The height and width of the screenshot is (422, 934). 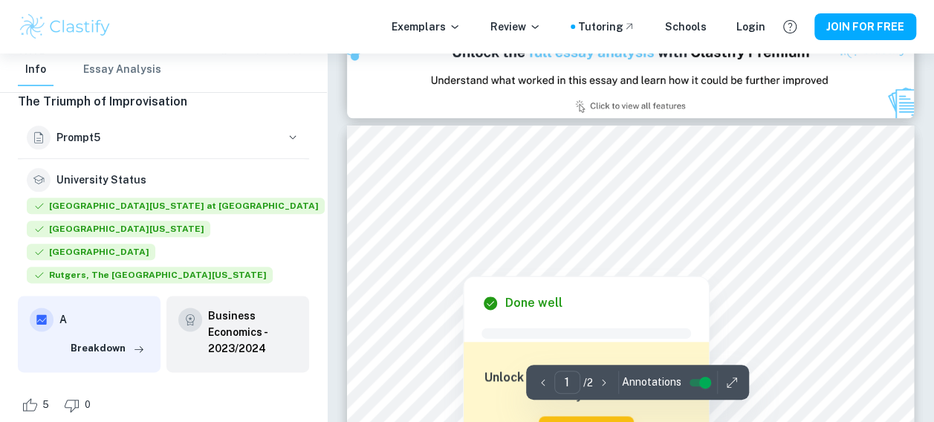 I want to click on div: Schools, so click(x=686, y=27).